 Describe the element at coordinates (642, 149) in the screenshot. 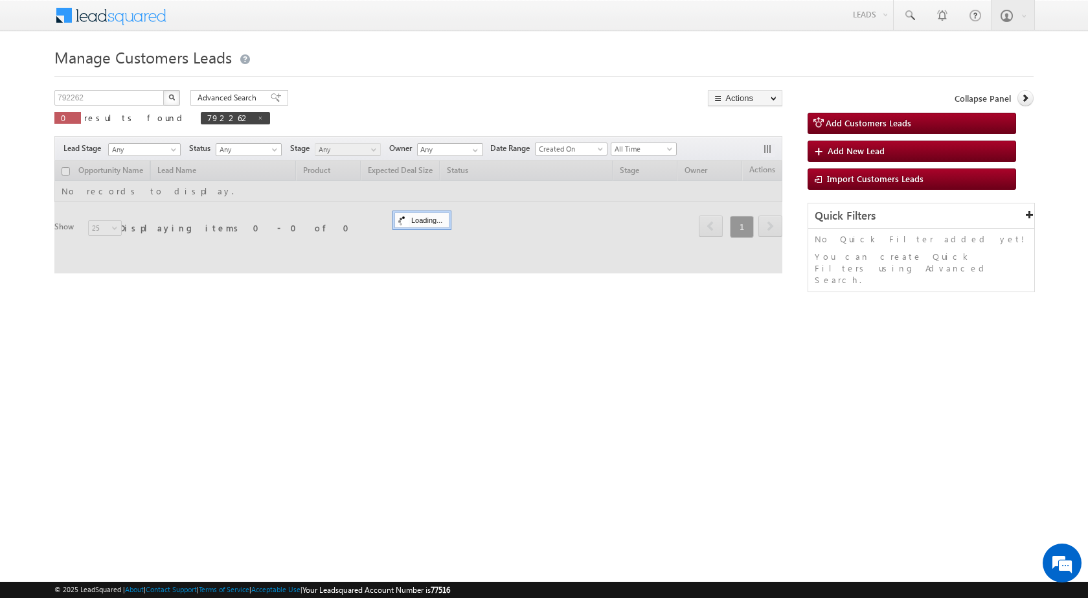

I see `span: All Time` at that location.